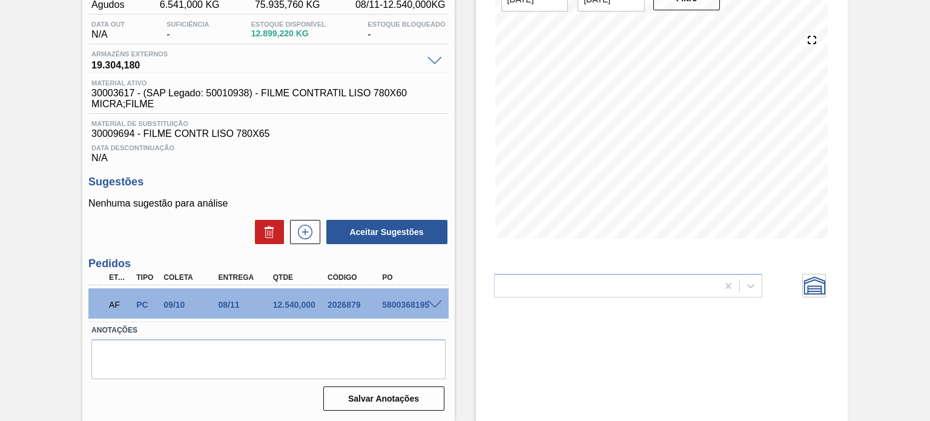  Describe the element at coordinates (268, 134) in the screenshot. I see `span: 30009694 - FILME CONTR LISO 780X65` at that location.